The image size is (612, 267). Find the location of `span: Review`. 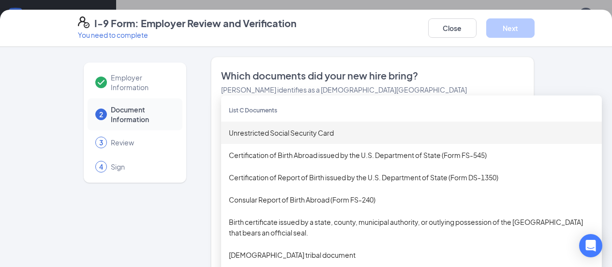

span: Review is located at coordinates (142, 142).